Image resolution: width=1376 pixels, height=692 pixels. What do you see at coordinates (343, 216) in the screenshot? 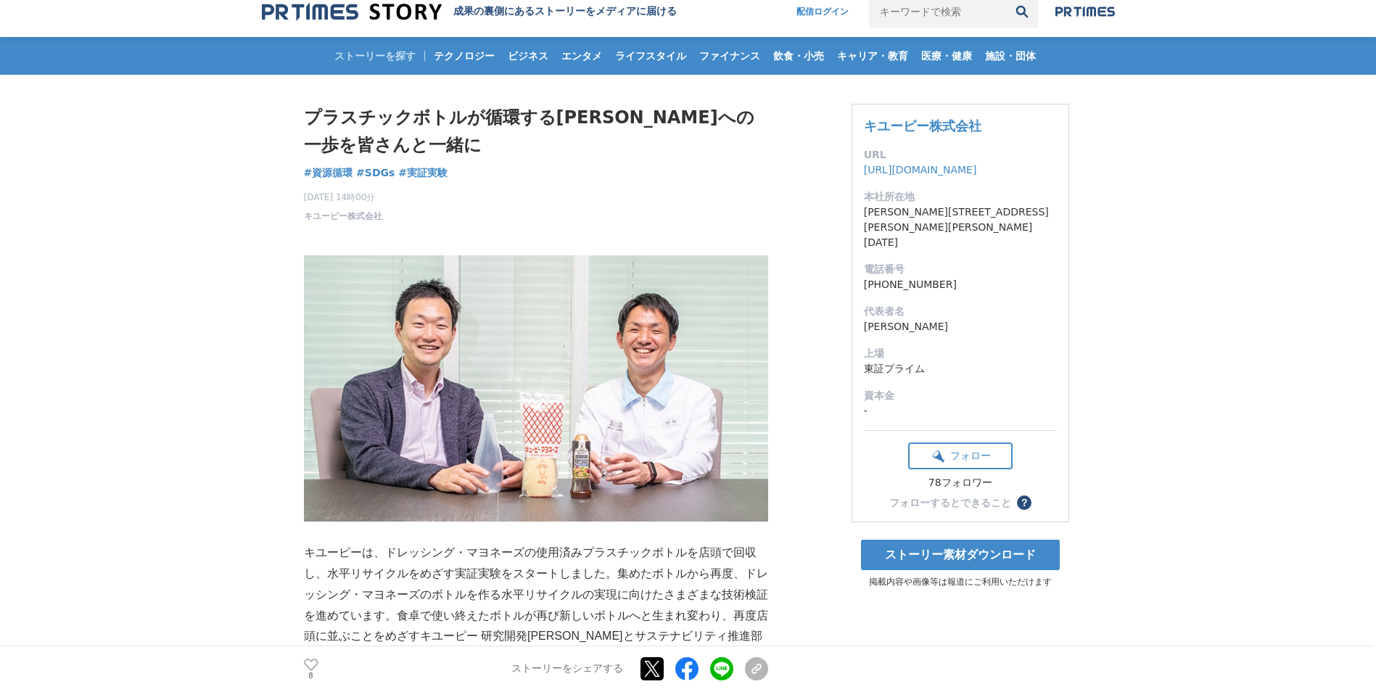
I see `span: キユーピー株式会社` at bounding box center [343, 216].